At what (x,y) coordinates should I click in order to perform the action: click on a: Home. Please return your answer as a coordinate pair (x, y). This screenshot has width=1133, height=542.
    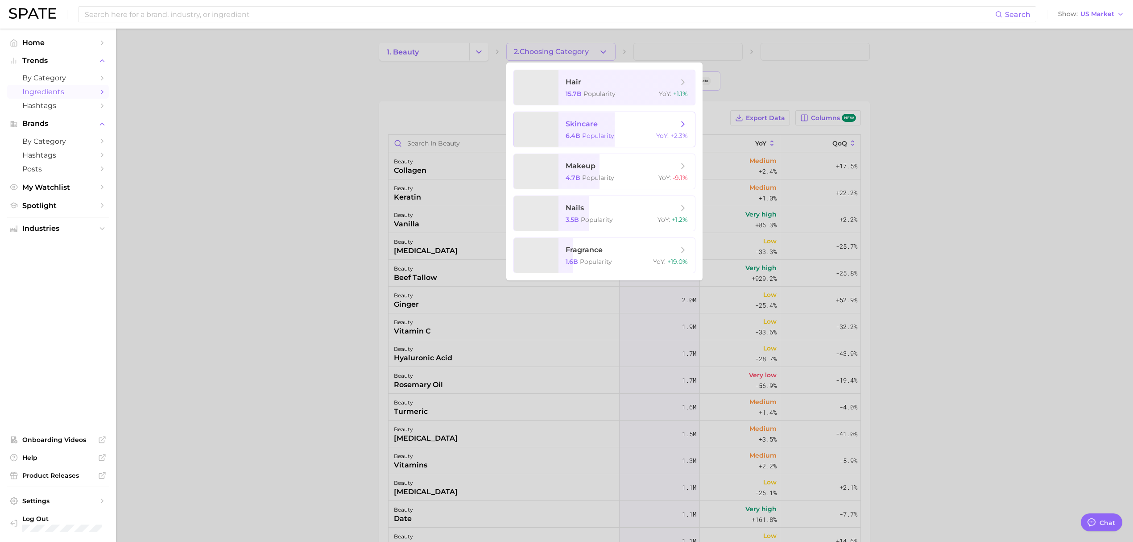
    Looking at the image, I should click on (58, 42).